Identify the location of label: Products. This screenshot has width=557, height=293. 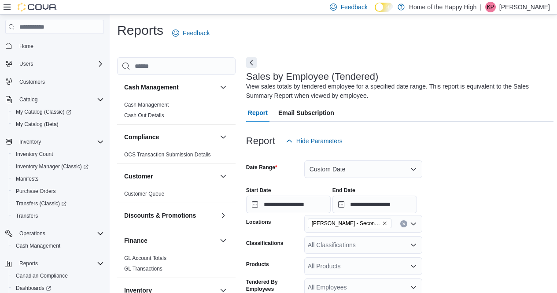
(257, 264).